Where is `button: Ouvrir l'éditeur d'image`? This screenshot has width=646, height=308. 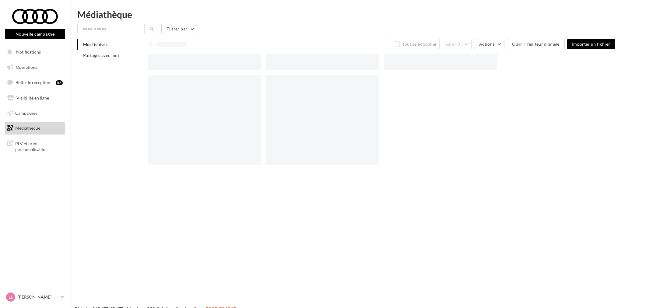 button: Ouvrir l'éditeur d'image is located at coordinates (535, 44).